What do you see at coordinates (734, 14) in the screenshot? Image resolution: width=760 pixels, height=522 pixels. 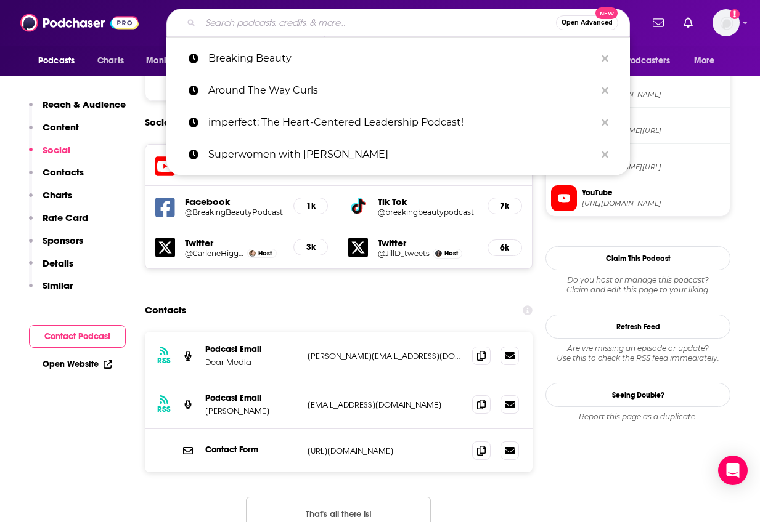 I see `svg: Add a profile image` at bounding box center [734, 14].